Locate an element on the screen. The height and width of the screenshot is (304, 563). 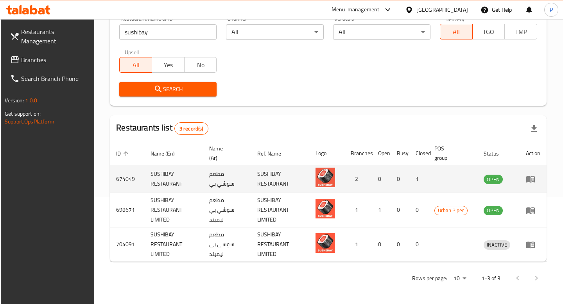
th: Open is located at coordinates (381, 153).